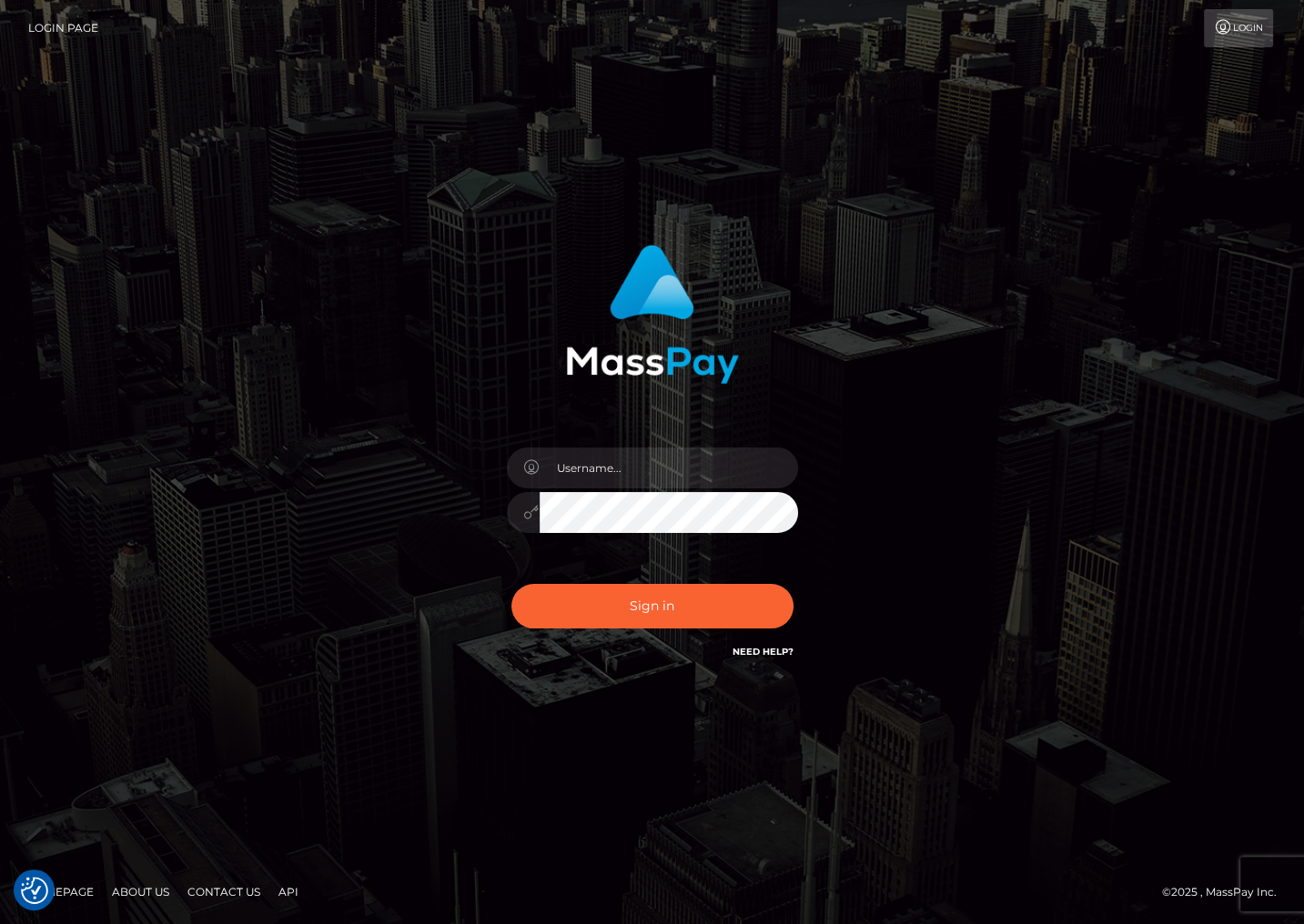  Describe the element at coordinates (34, 891) in the screenshot. I see `button: Consent Preferences` at that location.